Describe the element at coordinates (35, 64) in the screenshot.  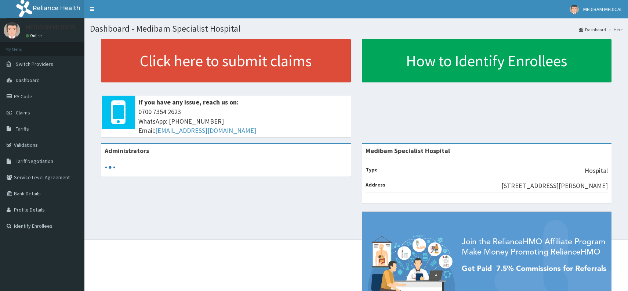
I see `span: Switch Providers` at that location.